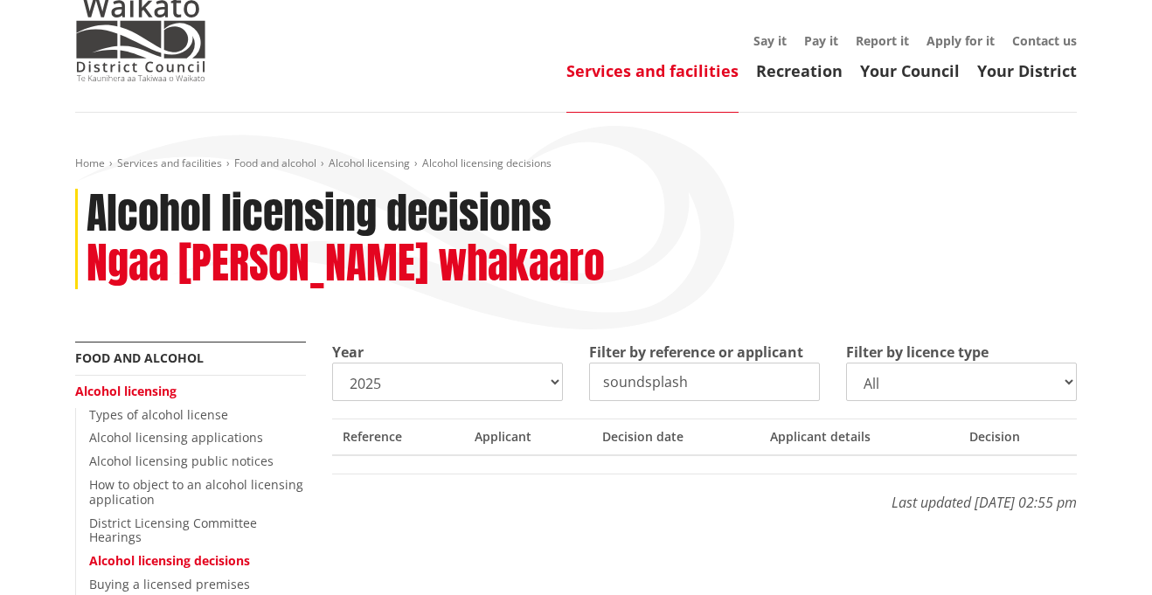  What do you see at coordinates (196, 492) in the screenshot?
I see `a: How to object to an alcohol licensing application` at bounding box center [196, 492].